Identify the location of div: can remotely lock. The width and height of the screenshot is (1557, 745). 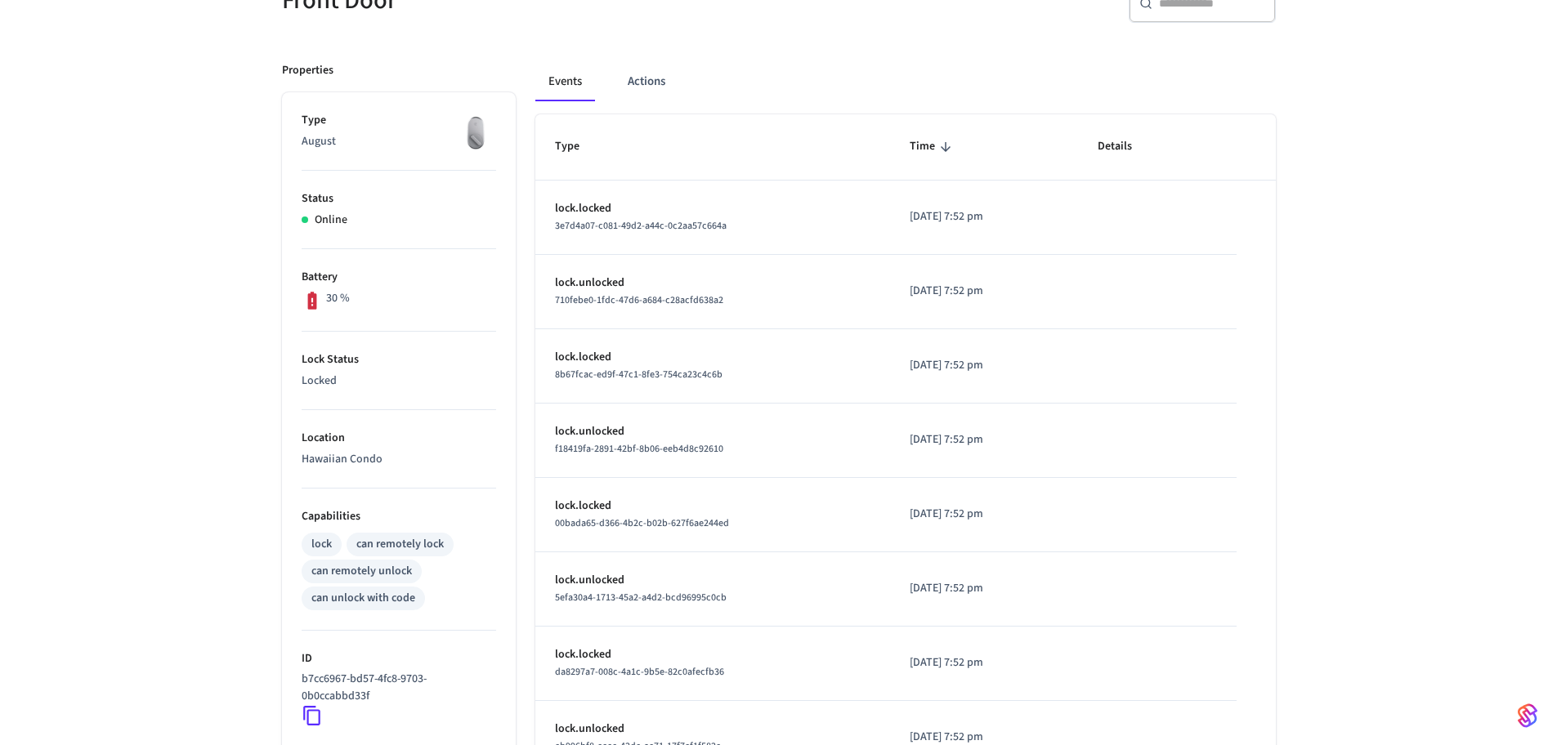
(400, 544).